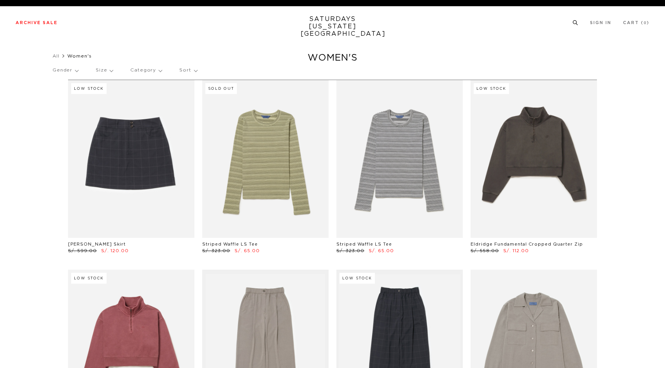 The height and width of the screenshot is (368, 665). Describe the element at coordinates (65, 70) in the screenshot. I see `p: Gender` at that location.